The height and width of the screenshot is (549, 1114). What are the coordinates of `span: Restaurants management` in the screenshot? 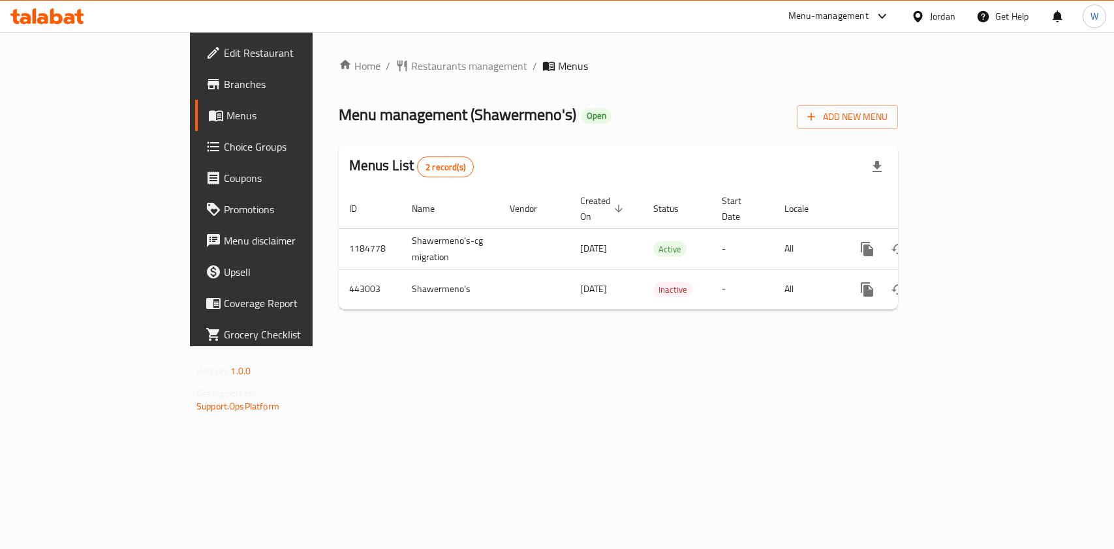 It's located at (469, 66).